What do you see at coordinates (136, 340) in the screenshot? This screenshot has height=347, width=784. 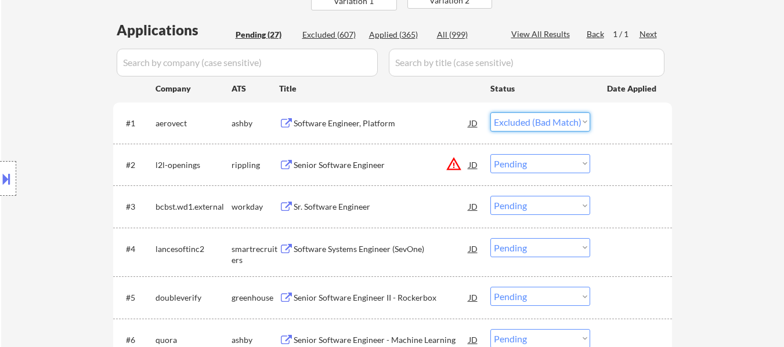 I see `div: #6` at bounding box center [136, 340].